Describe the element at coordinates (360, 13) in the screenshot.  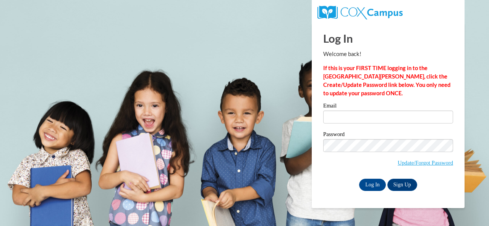
I see `img: COX Campus` at that location.